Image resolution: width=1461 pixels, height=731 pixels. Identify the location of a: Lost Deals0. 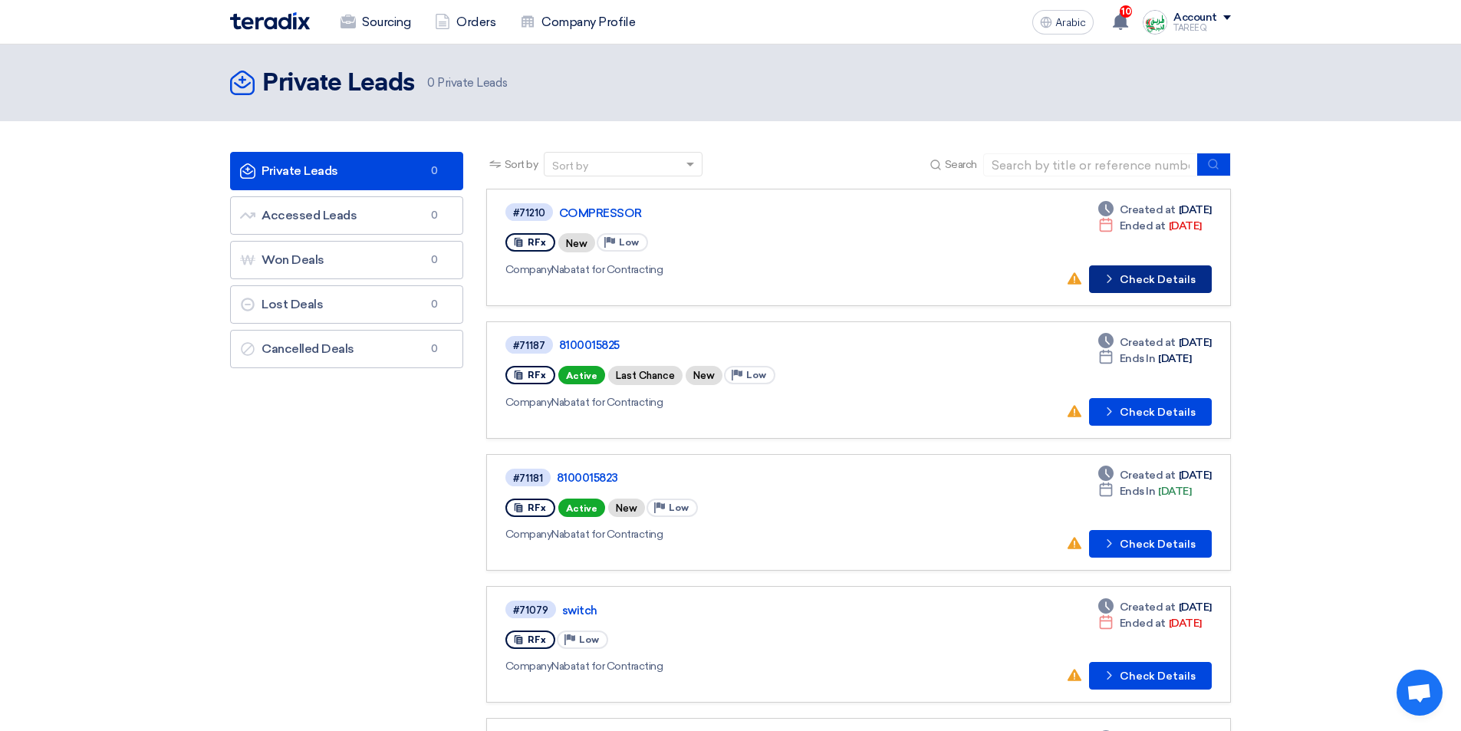
(347, 304).